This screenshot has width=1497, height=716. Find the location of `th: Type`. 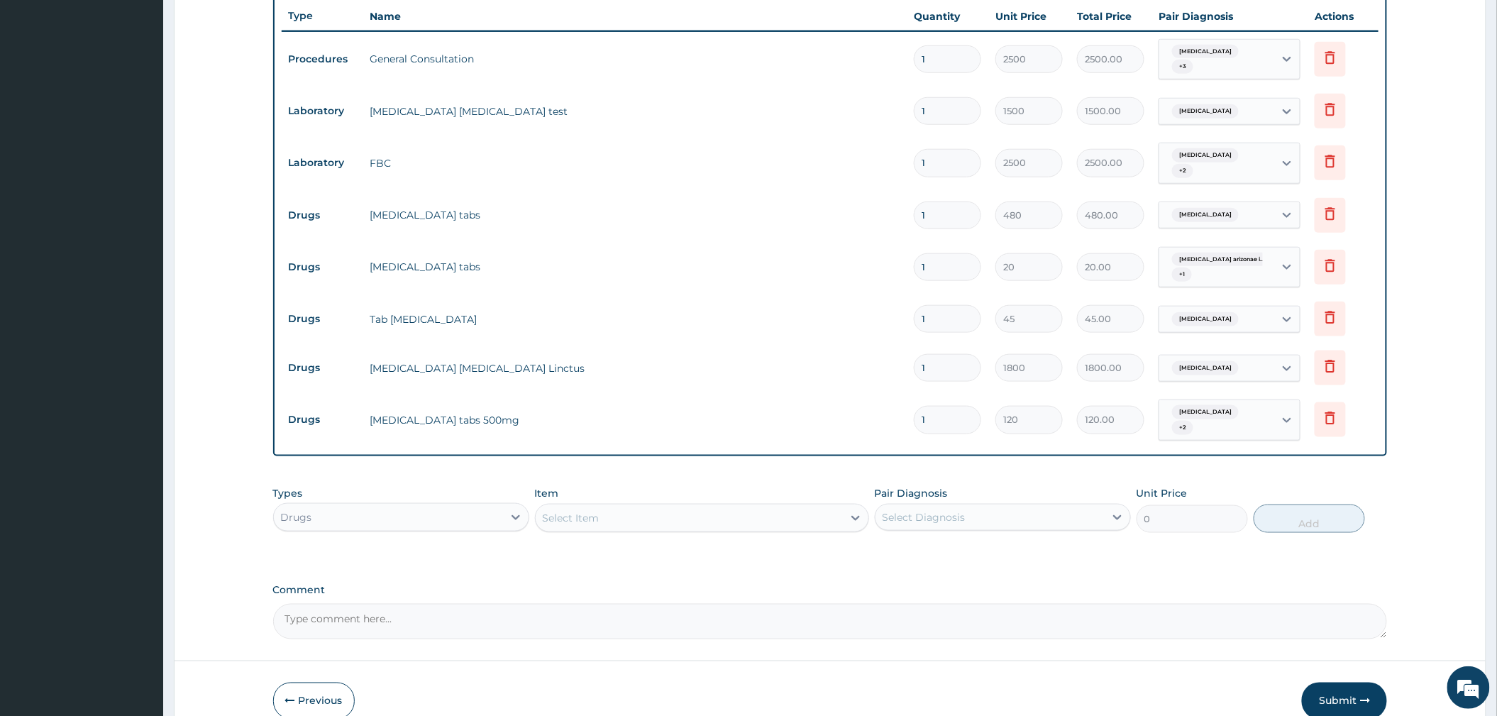

th: Type is located at coordinates (322, 16).